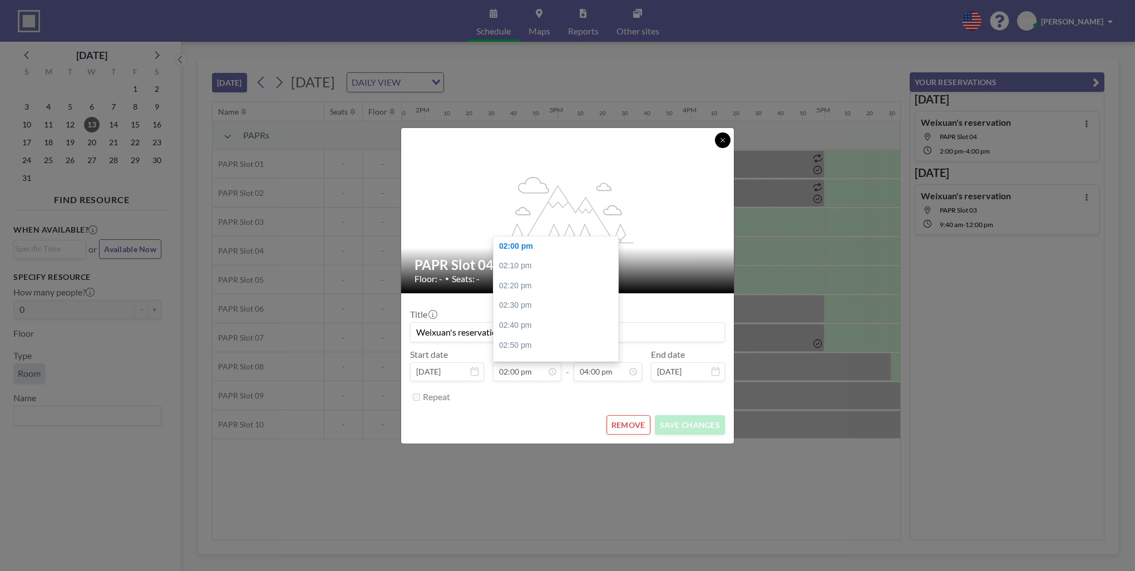 Image resolution: width=1135 pixels, height=571 pixels. What do you see at coordinates (628, 424) in the screenshot?
I see `button: REMOVE` at bounding box center [628, 424].